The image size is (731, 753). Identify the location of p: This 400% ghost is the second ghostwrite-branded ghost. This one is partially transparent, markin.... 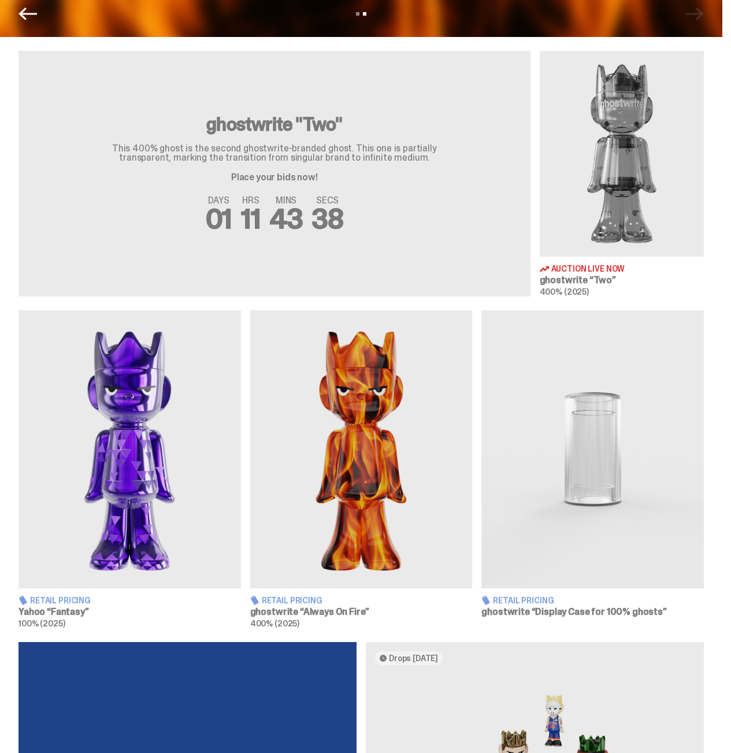
(275, 153).